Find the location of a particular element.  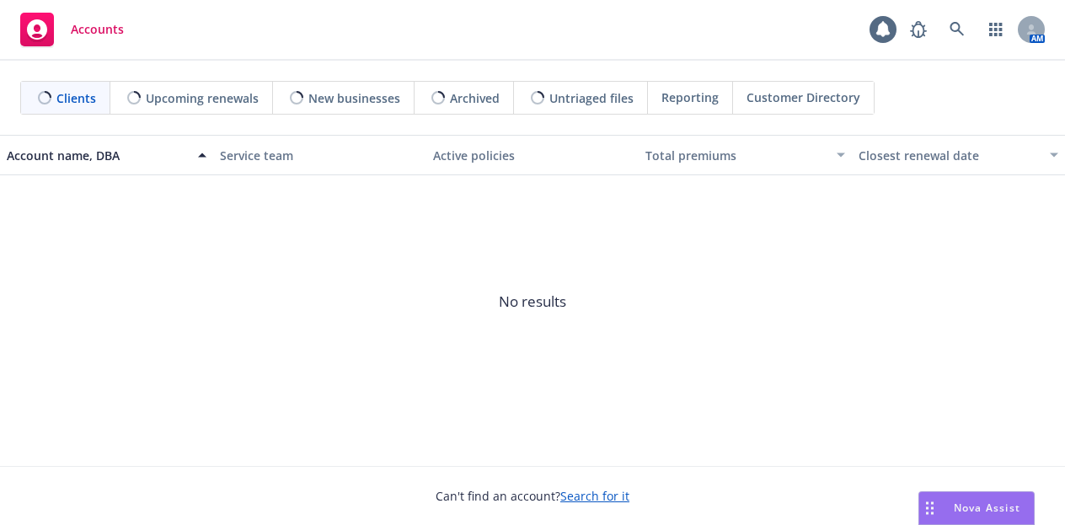

span: Can't find an account? is located at coordinates (533, 496).